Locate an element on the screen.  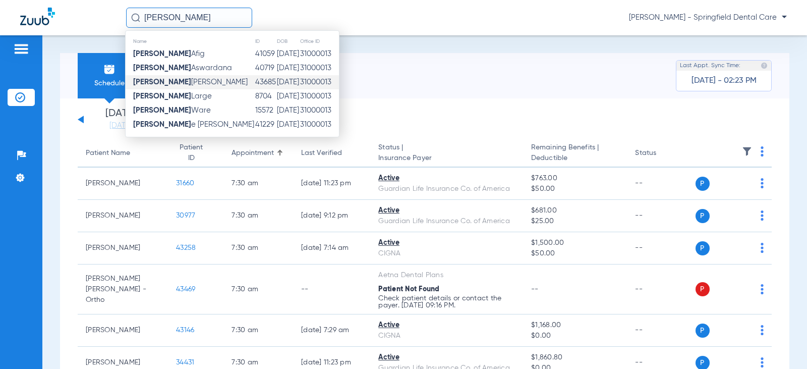
span: Patient Not Found is located at coordinates (409, 289).